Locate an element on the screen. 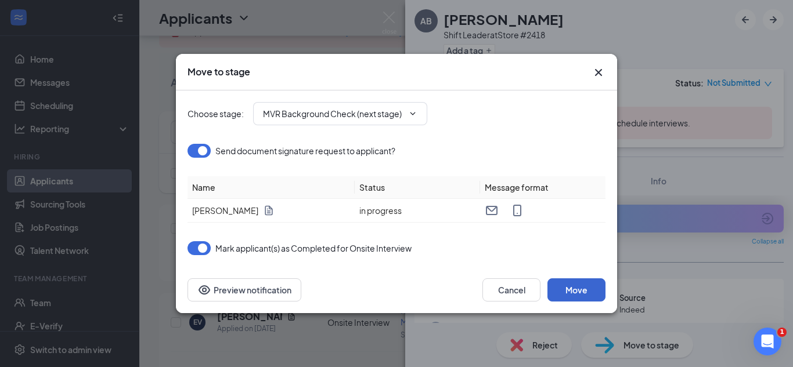 This screenshot has width=793, height=367. h3: Move to stage is located at coordinates (219, 72).